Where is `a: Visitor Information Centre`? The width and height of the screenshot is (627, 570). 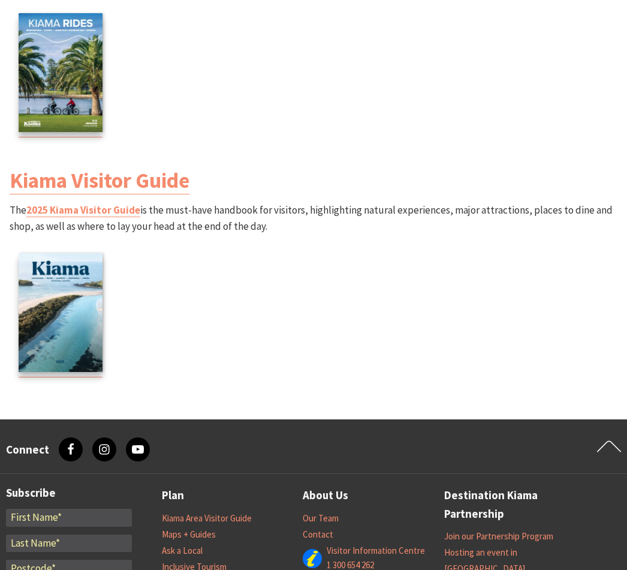 a: Visitor Information Centre is located at coordinates (376, 550).